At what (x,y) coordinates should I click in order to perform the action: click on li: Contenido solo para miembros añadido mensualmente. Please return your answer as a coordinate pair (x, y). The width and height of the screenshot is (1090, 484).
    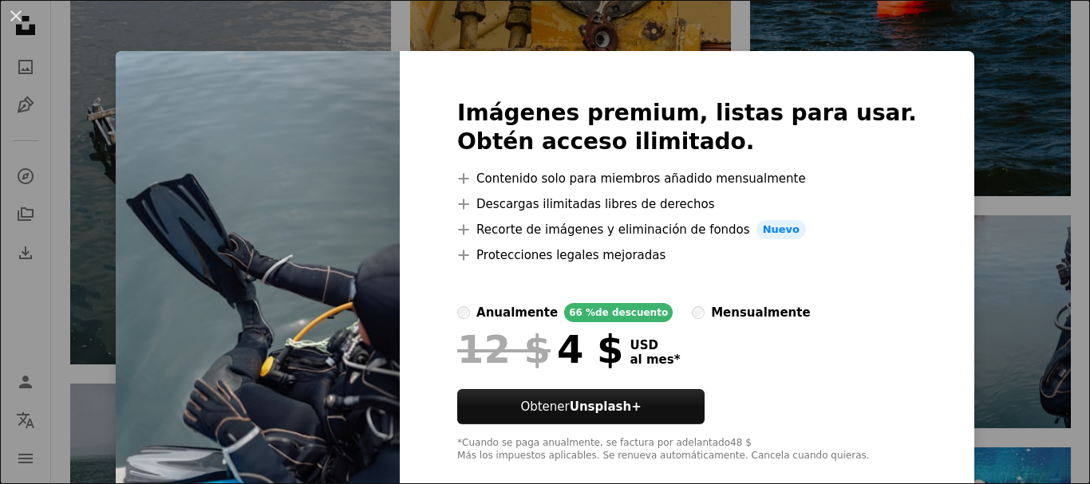
    Looking at the image, I should click on (687, 179).